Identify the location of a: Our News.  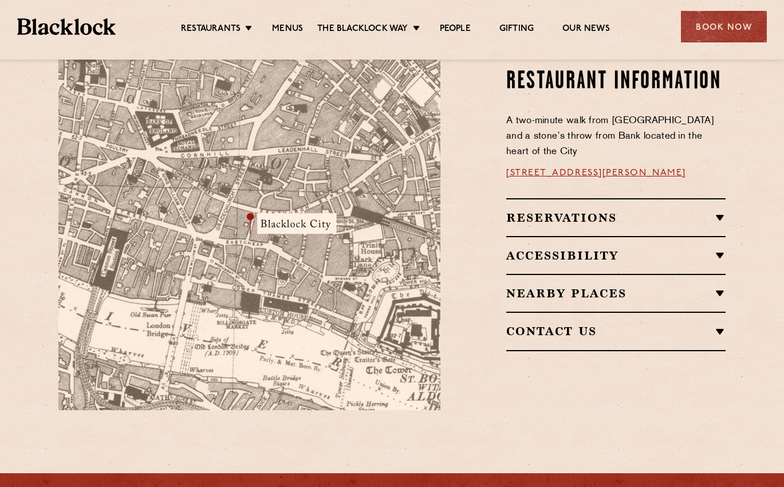
(586, 30).